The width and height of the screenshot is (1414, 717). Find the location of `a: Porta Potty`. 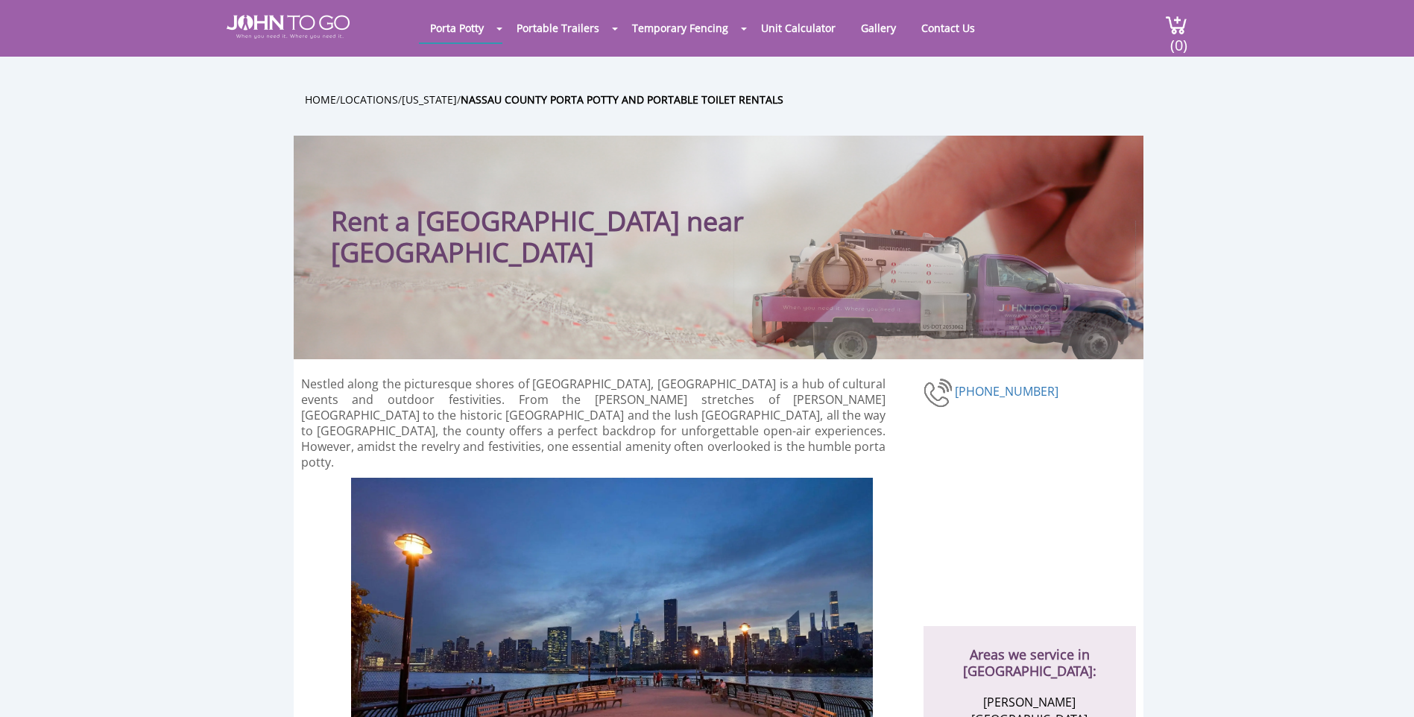

a: Porta Potty is located at coordinates (457, 28).